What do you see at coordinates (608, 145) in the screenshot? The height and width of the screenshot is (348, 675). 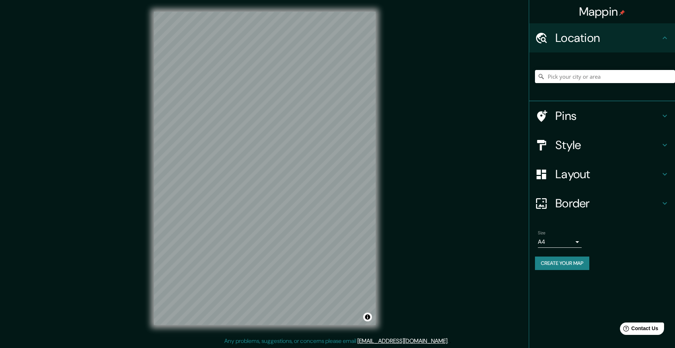 I see `h4: Style` at bounding box center [608, 145].